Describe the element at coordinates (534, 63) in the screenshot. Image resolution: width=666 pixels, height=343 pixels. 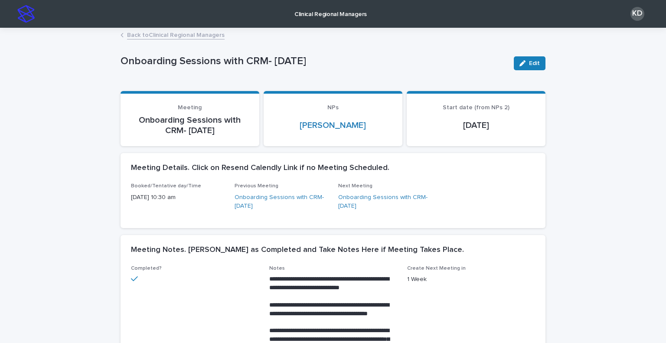
I see `span: Edit` at that location.